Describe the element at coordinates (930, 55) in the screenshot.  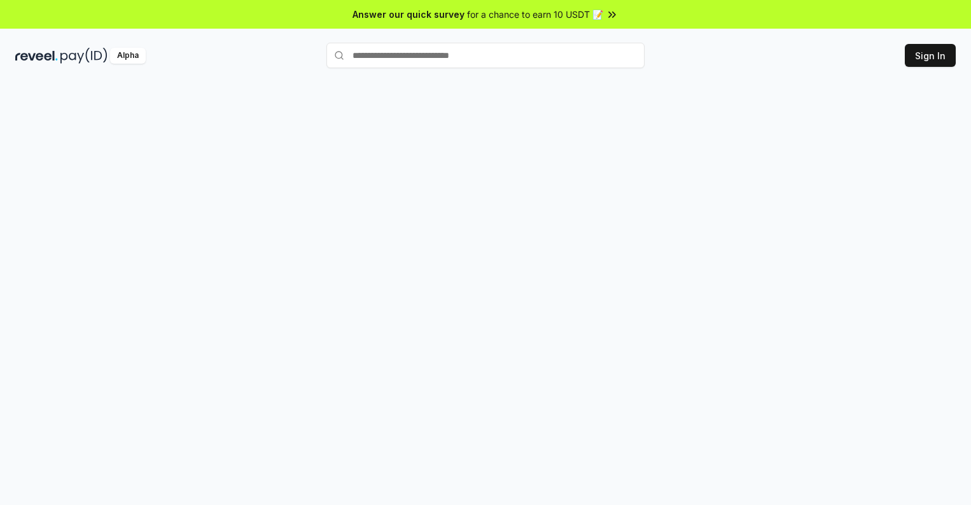
I see `button: Sign In` at that location.